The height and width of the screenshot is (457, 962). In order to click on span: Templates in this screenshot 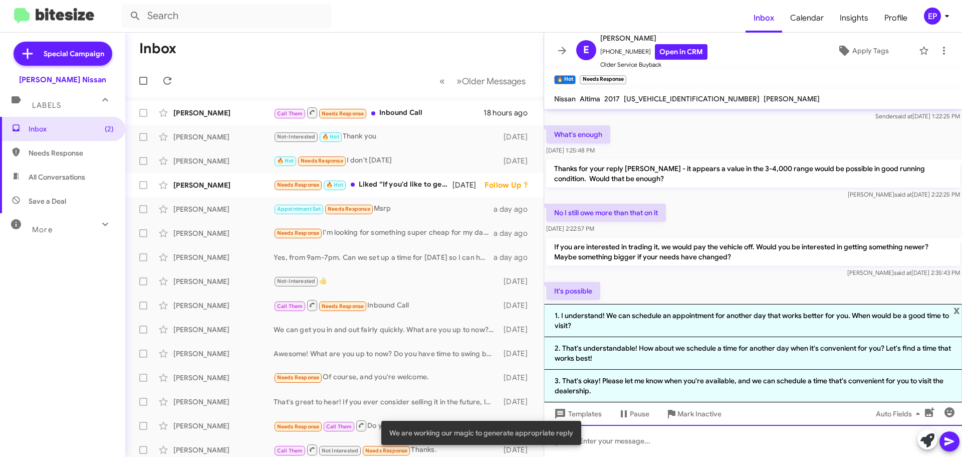, I will do `click(577, 413)`.